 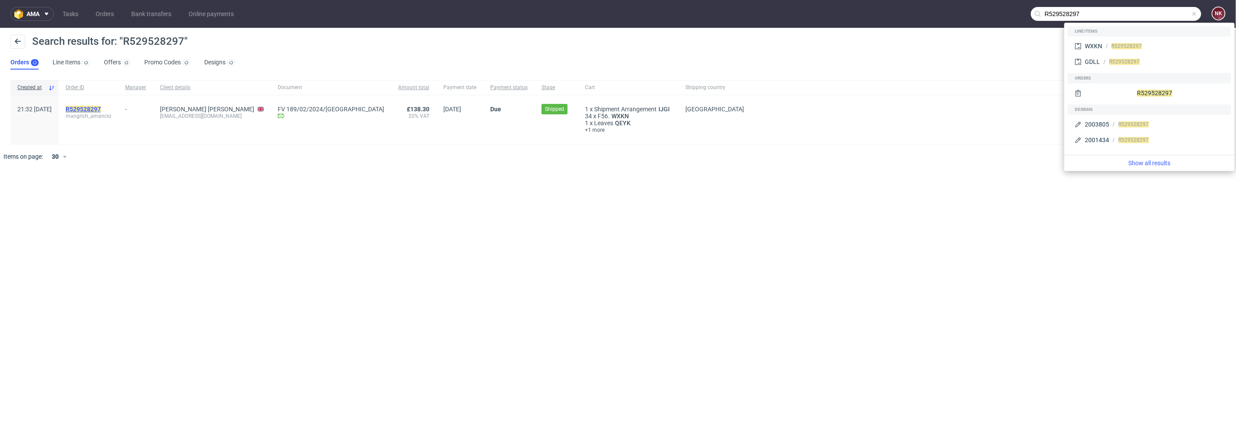 I want to click on span: Payment date, so click(x=460, y=87).